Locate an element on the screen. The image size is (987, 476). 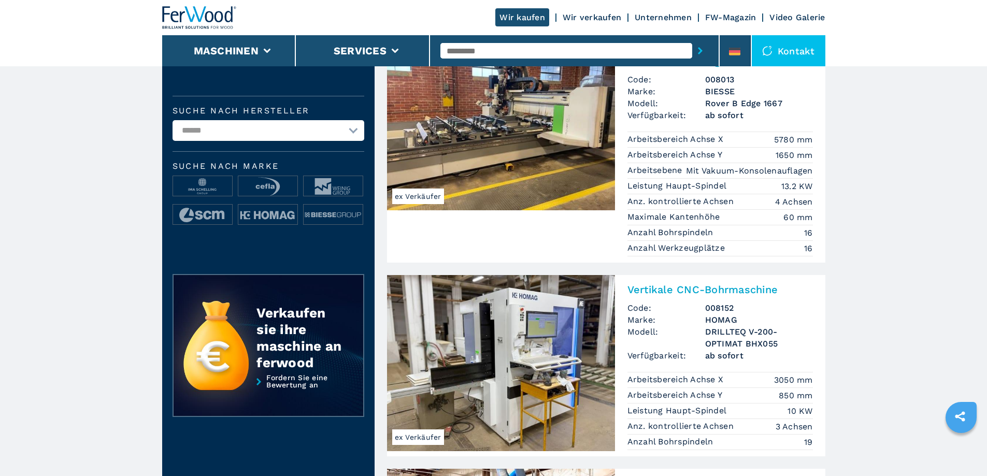
h3: 008152 is located at coordinates (759, 308).